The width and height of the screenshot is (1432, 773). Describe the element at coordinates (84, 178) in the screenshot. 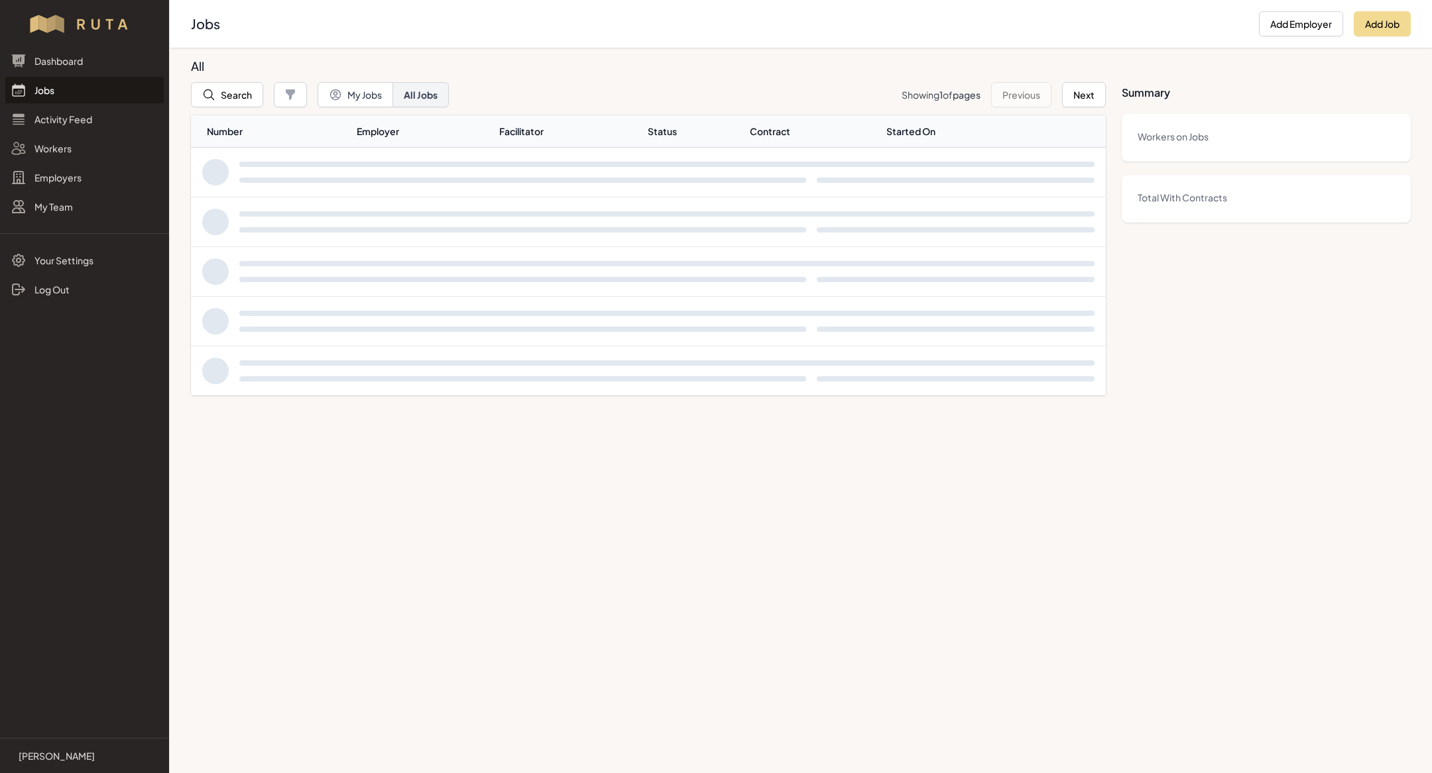

I see `a: Employers` at that location.